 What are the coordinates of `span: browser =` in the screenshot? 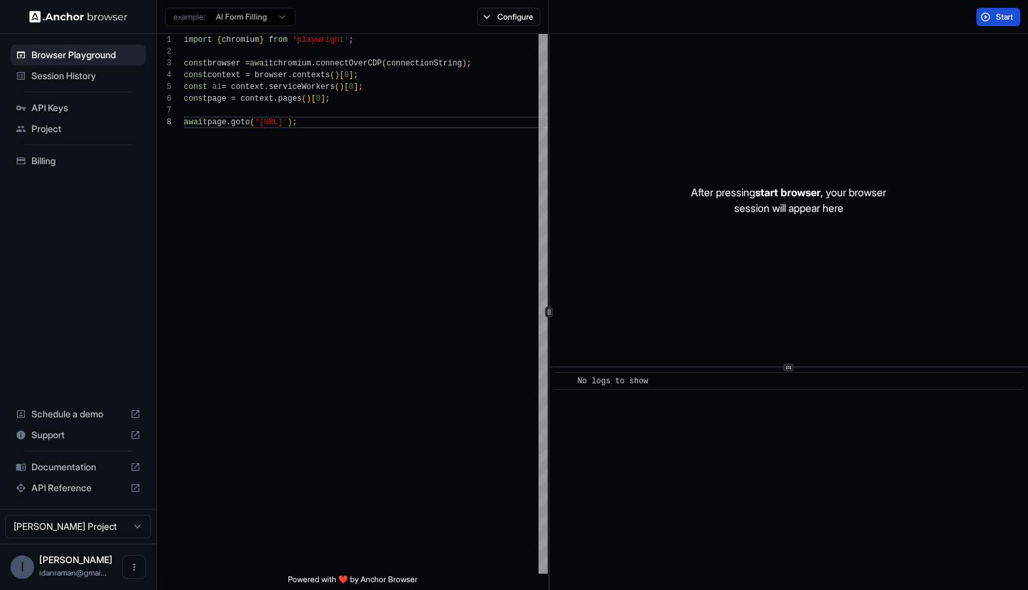 It's located at (228, 63).